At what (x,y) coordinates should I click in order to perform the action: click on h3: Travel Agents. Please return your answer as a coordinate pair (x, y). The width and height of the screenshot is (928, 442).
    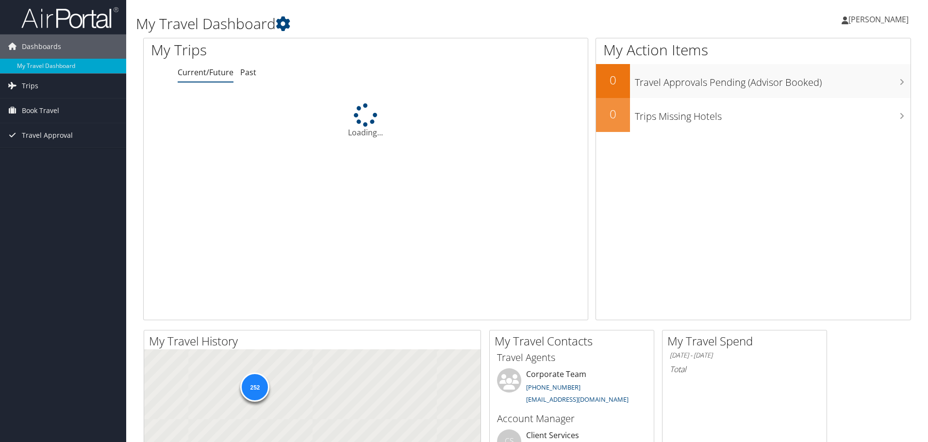
    Looking at the image, I should click on (572, 358).